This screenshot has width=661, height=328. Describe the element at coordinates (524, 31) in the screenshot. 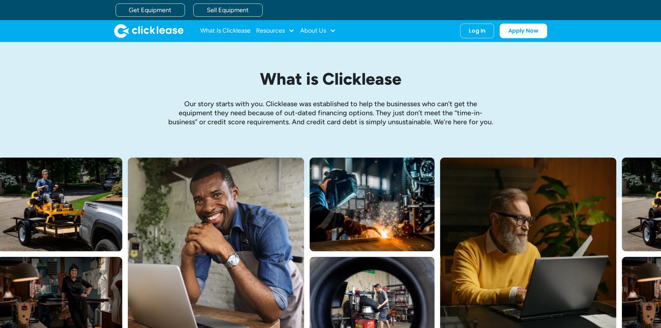

I see `a: Apply Now` at that location.